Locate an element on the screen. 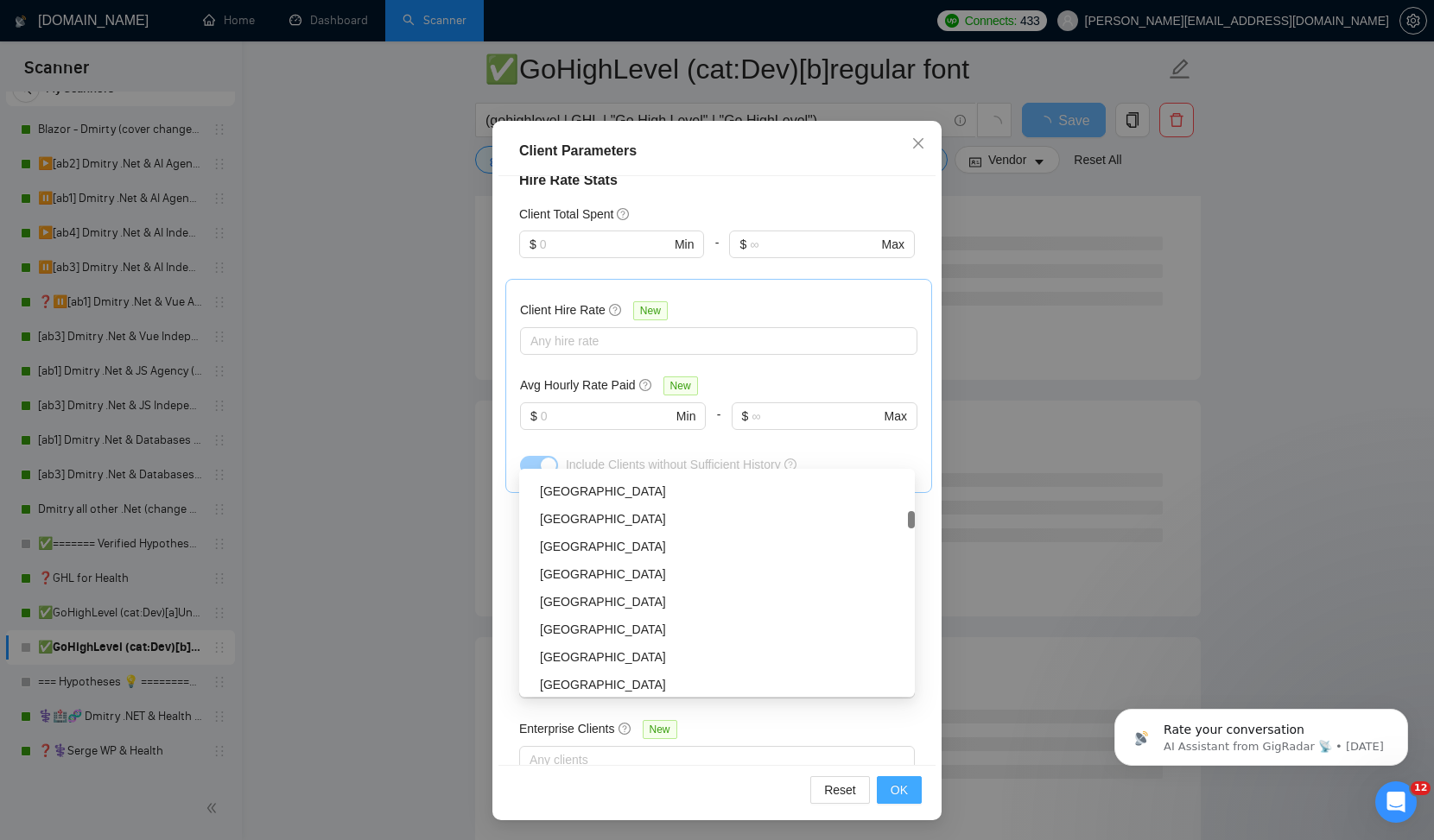 The width and height of the screenshot is (1434, 840). h5: Client Total Spent is located at coordinates (566, 214).